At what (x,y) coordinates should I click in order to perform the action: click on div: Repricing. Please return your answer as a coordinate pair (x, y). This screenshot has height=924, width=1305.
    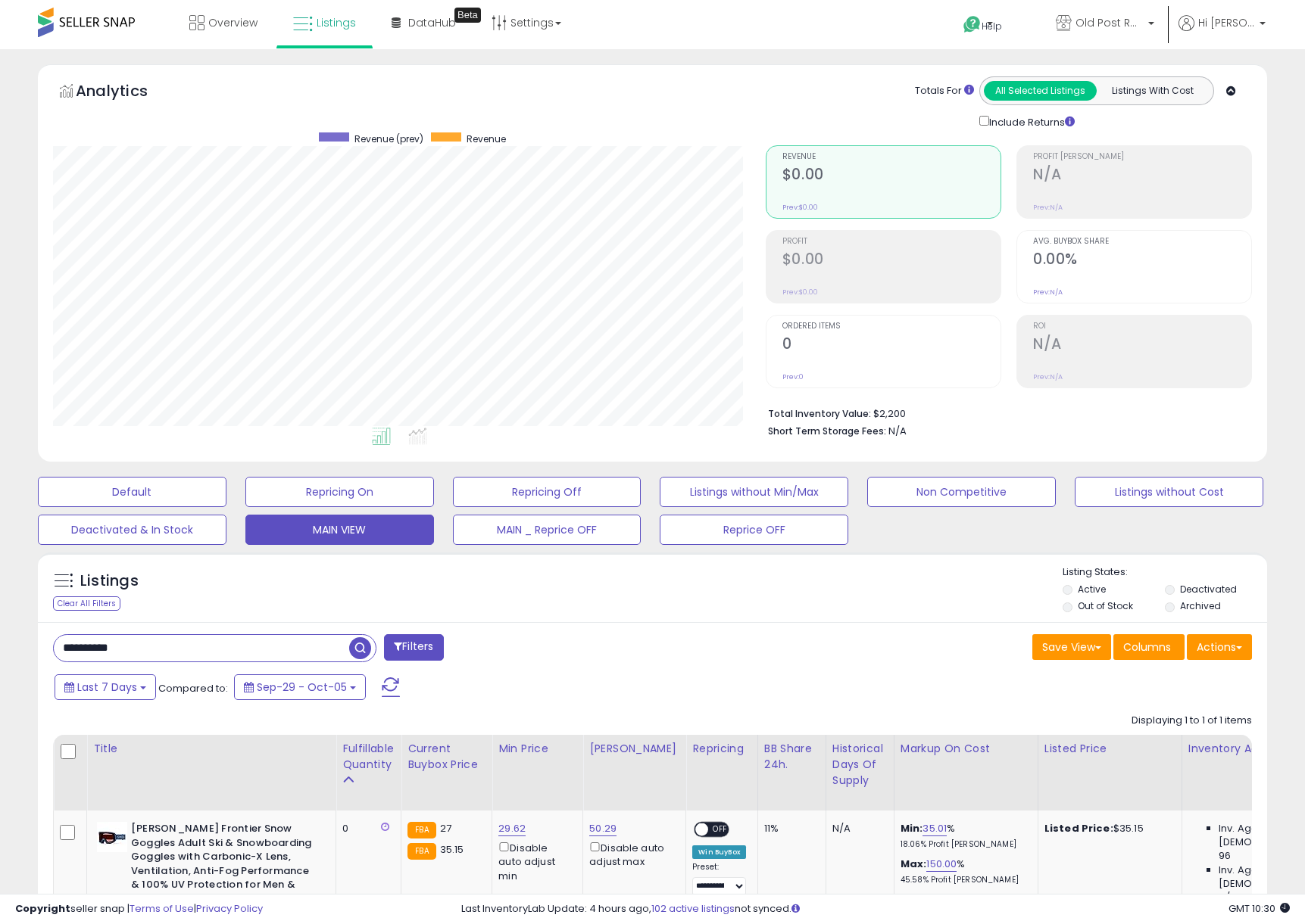
    Looking at the image, I should click on (722, 749).